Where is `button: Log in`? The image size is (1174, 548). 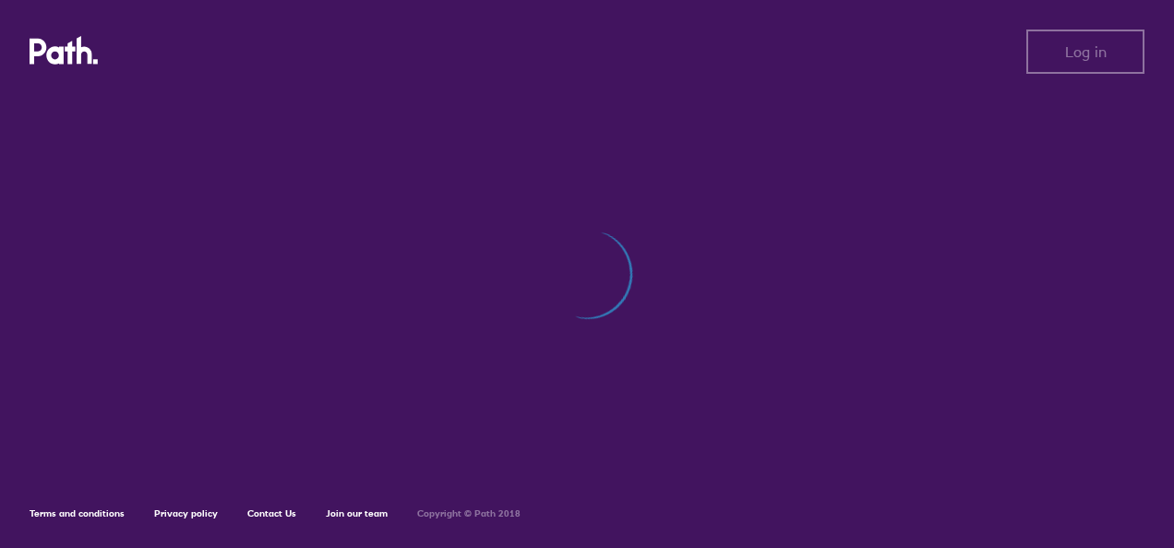 button: Log in is located at coordinates (1085, 52).